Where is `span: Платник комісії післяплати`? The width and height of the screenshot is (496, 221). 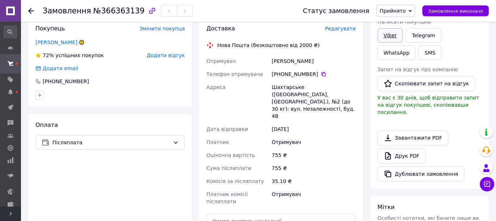 span: Платник комісії післяплати is located at coordinates (227, 198).